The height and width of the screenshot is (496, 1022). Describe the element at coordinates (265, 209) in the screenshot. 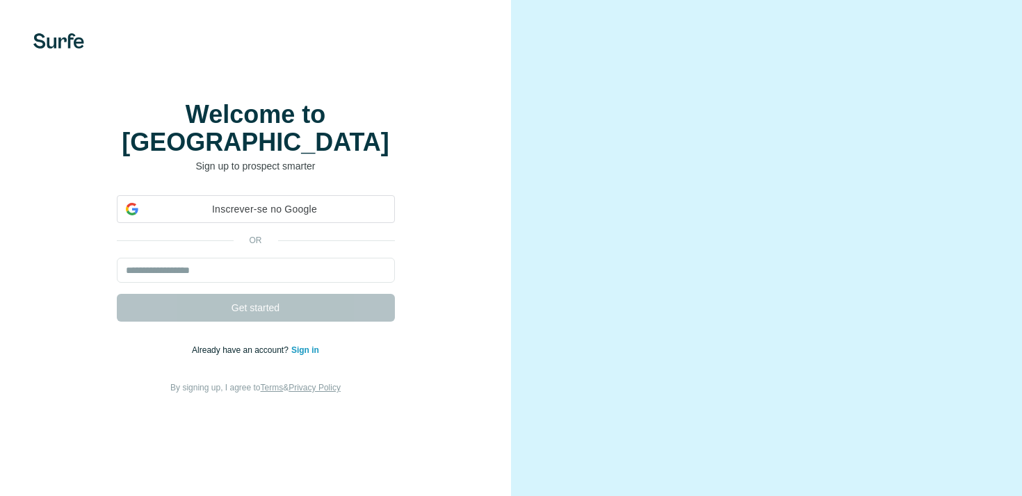

I see `span: Inscrever-se no Google` at that location.